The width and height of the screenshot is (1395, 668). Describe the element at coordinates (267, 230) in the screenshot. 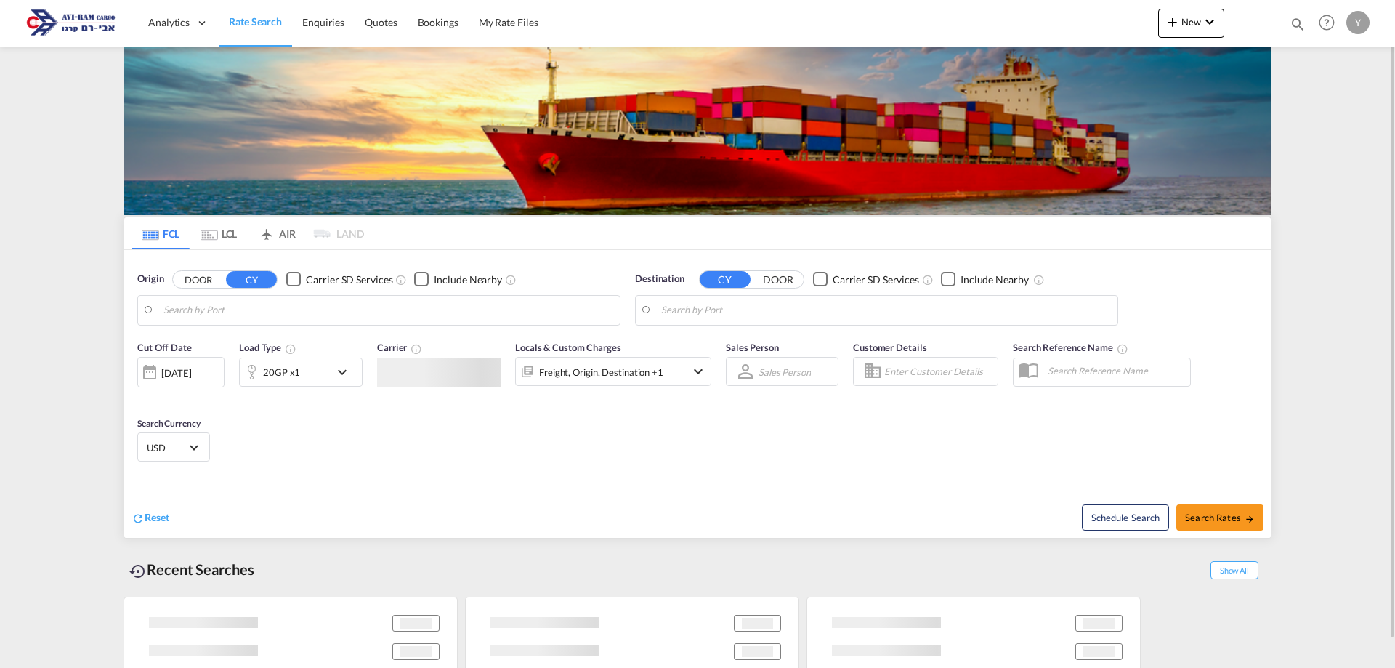

I see `md-icon: icon-airplane` at that location.